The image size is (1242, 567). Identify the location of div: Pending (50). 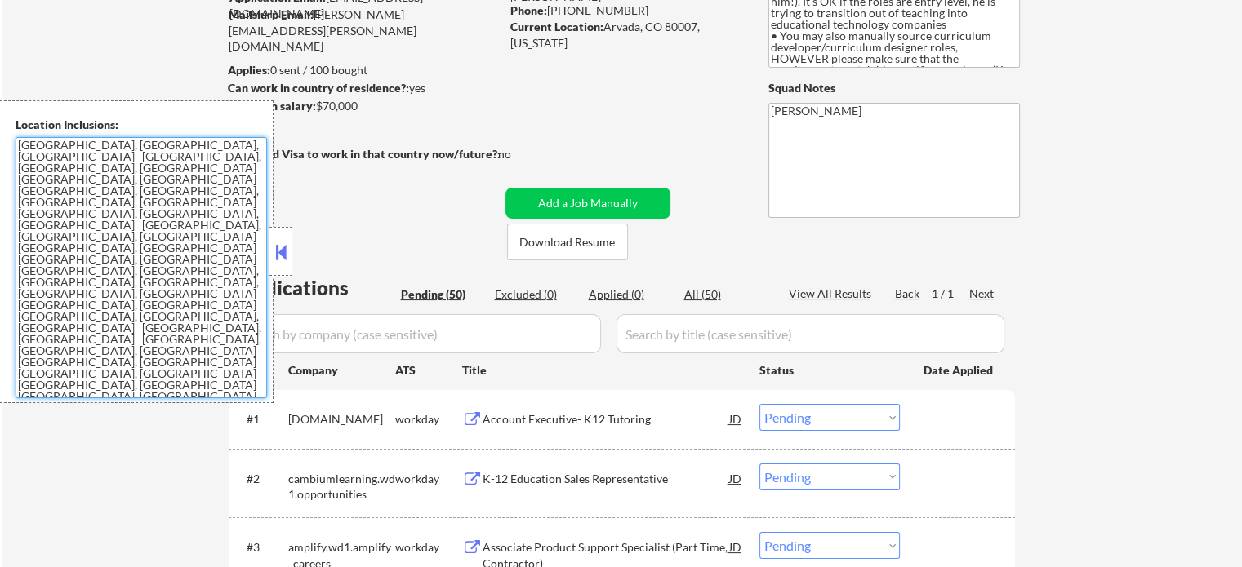
(442, 295).